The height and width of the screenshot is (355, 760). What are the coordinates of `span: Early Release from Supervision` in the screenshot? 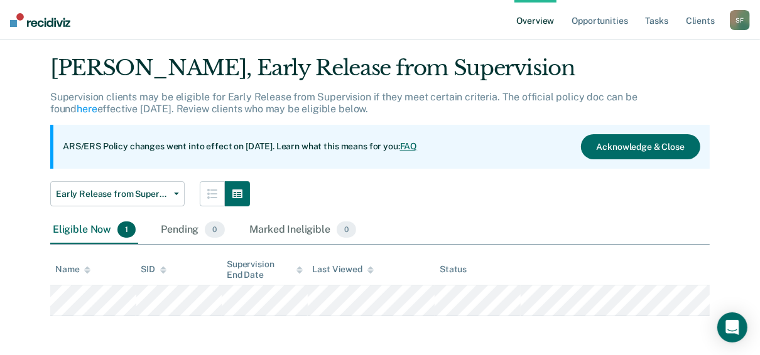 It's located at (112, 194).